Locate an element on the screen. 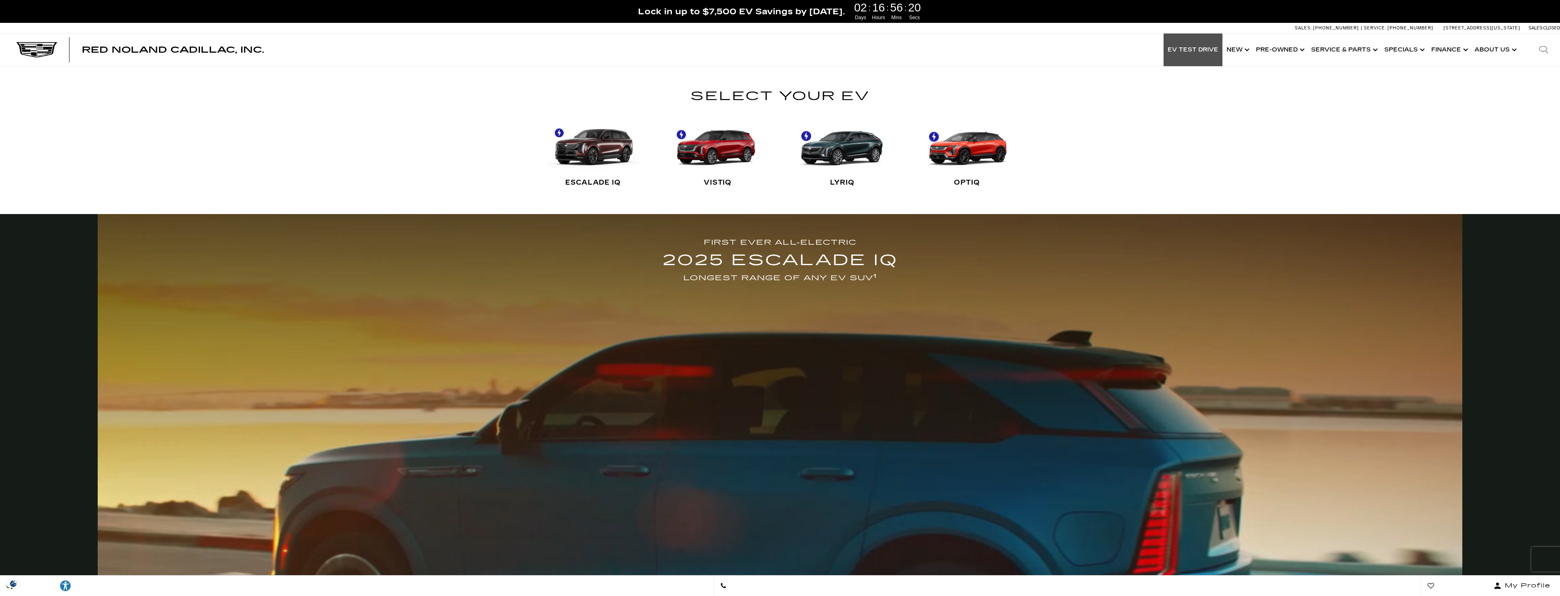 This screenshot has height=596, width=1560. section: Click to Open Cookie Consent Modal is located at coordinates (13, 584).